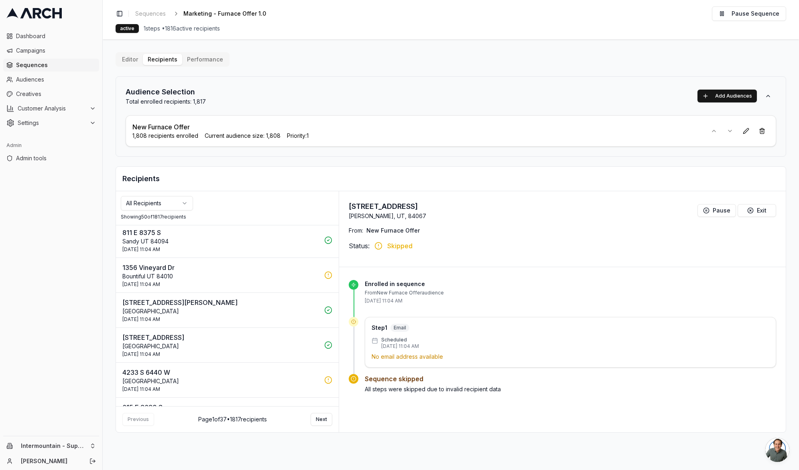 The width and height of the screenshot is (799, 470). I want to click on p: Enrolled in sequence, so click(570, 284).